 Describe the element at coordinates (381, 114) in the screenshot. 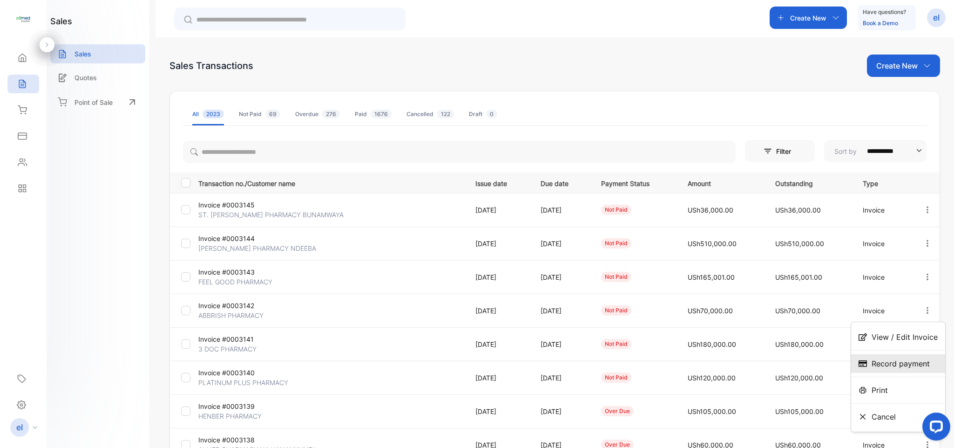

I see `span: 1676` at that location.